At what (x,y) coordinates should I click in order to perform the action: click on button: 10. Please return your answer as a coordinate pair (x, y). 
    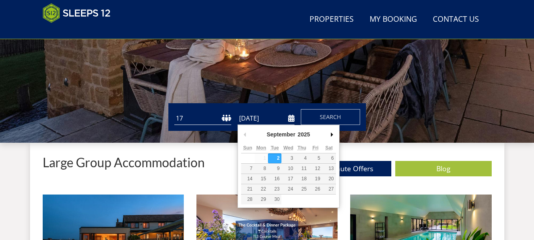
    Looking at the image, I should click on (288, 169).